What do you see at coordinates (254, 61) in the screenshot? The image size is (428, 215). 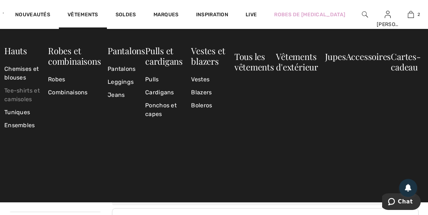 I see `a: Tous les vêtements` at bounding box center [254, 61].